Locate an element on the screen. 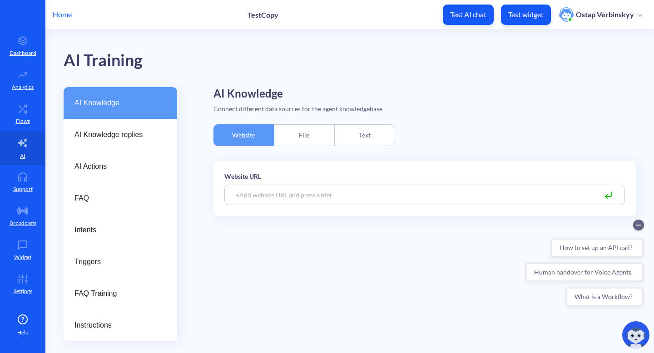 The height and width of the screenshot is (353, 654). img: copilot-icon.svg is located at coordinates (636, 335).